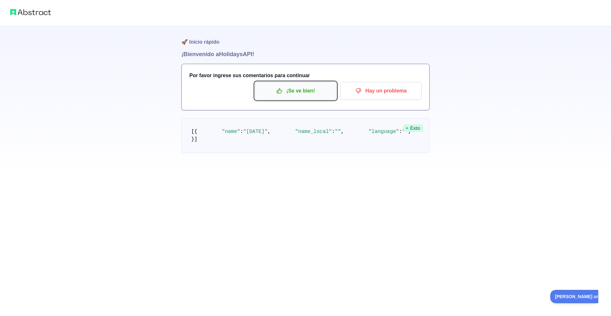  I want to click on button: ¡Se ve bien!, so click(296, 91).